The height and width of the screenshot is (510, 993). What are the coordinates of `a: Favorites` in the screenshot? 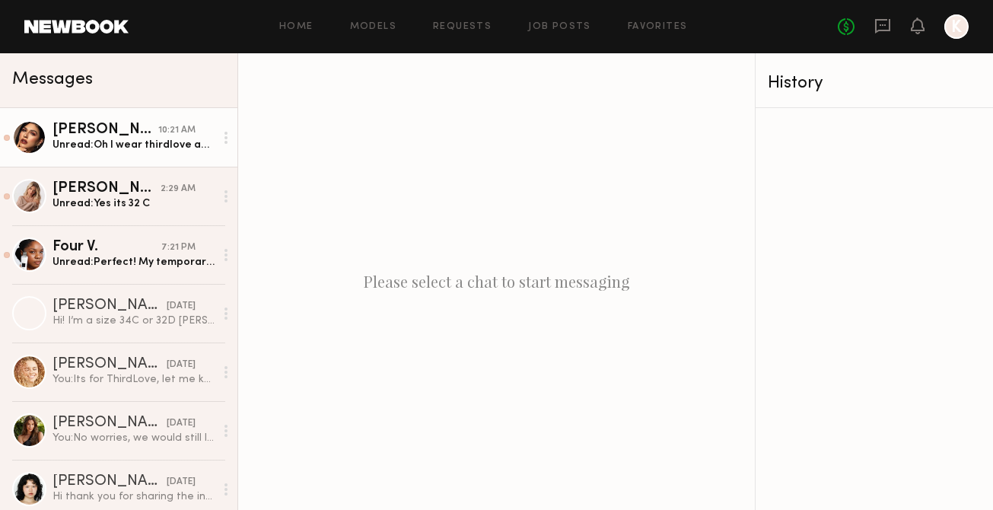 It's located at (658, 27).